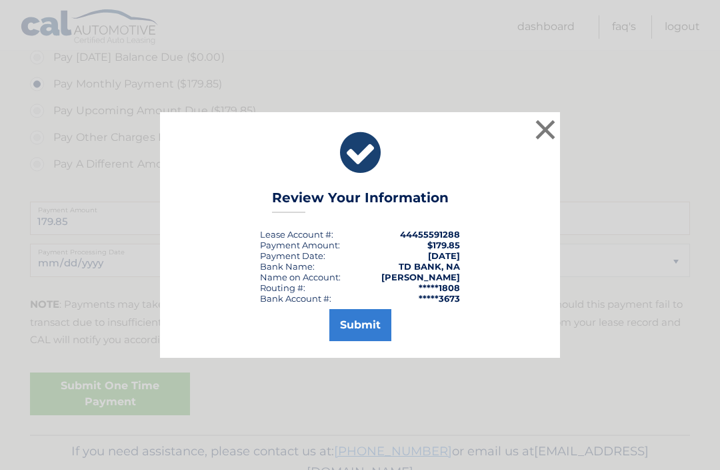 The height and width of the screenshot is (470, 720). Describe the element at coordinates (288, 266) in the screenshot. I see `div: Bank Name:` at that location.